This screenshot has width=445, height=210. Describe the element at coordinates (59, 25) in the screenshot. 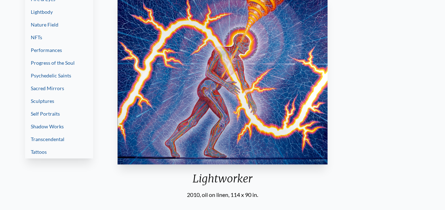

I see `a: Nature Field` at that location.